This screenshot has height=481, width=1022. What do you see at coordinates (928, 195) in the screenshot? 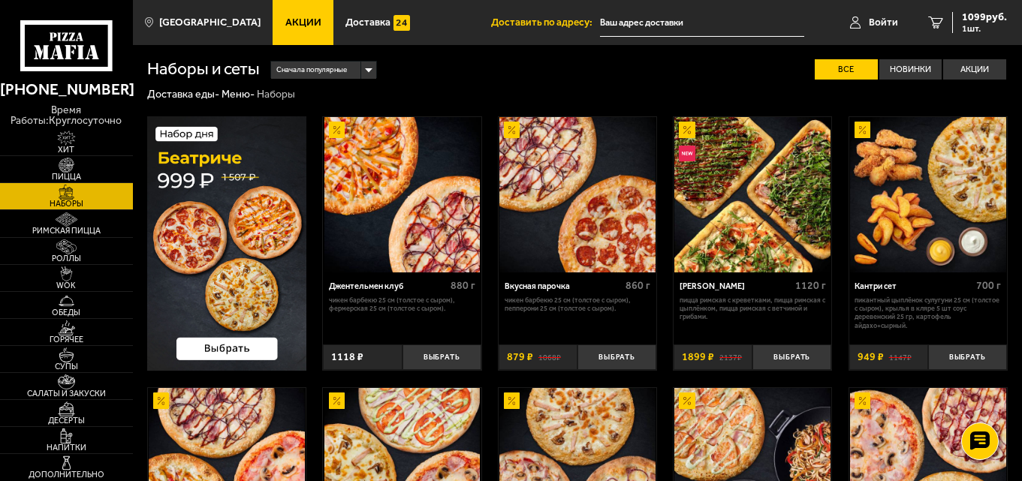
I see `a: АкционныйКантри сет` at bounding box center [928, 195].